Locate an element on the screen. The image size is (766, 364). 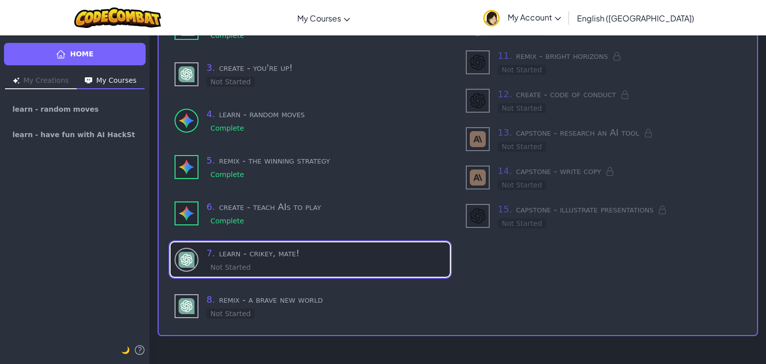
a: My Courses is located at coordinates (324, 18).